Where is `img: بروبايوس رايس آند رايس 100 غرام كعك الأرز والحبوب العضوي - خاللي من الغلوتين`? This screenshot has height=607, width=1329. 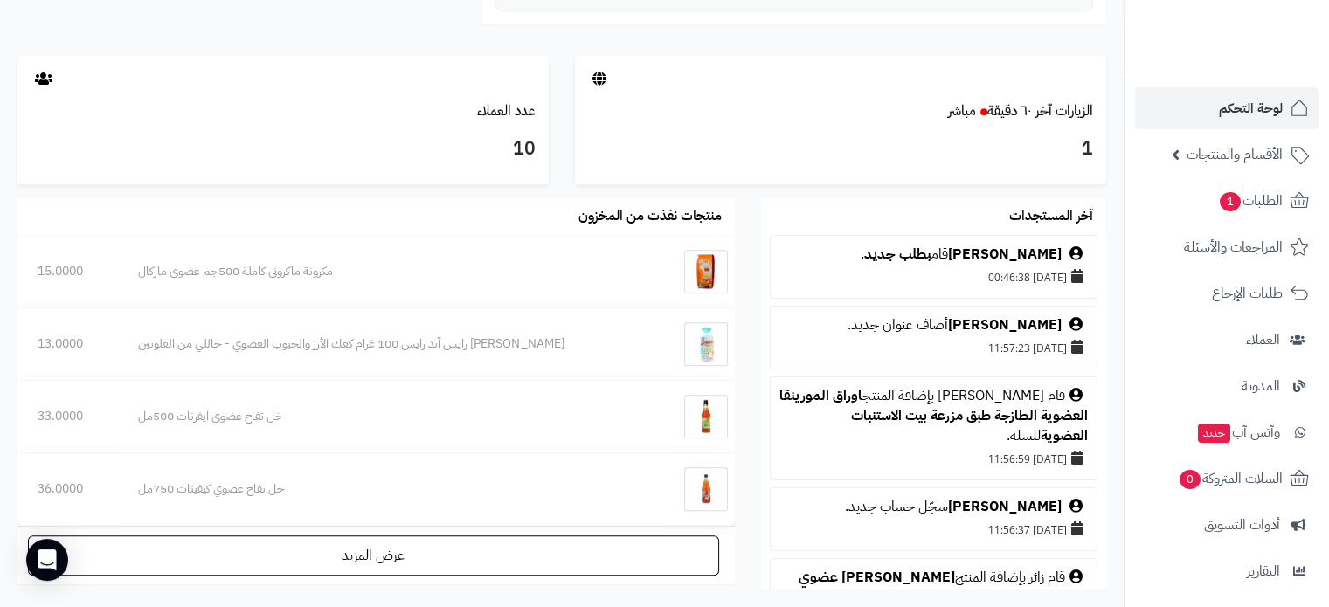
img: بروبايوس رايس آند رايس 100 غرام كعك الأرز والحبوب العضوي - خاللي من الغلوتين is located at coordinates (706, 344).